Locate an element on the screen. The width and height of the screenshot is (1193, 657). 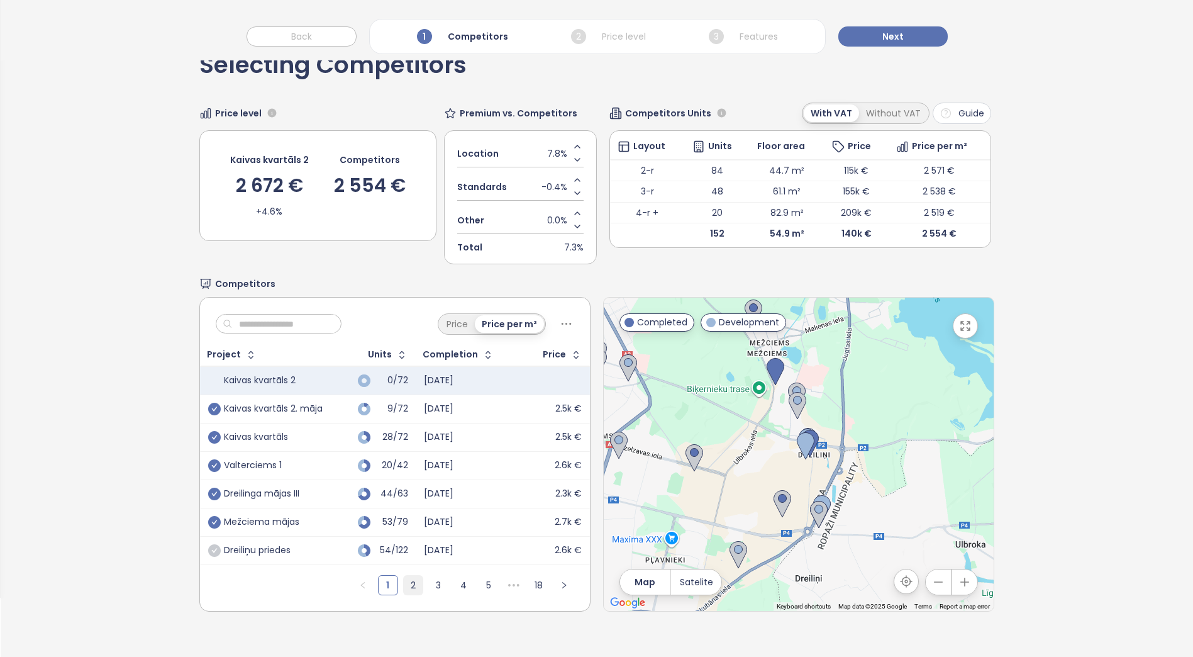
a: 1 is located at coordinates (388, 585).